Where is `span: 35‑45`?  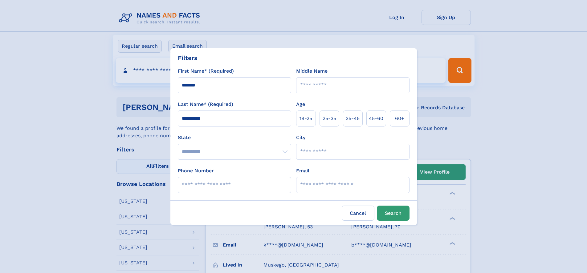
span: 35‑45 is located at coordinates (353, 119).